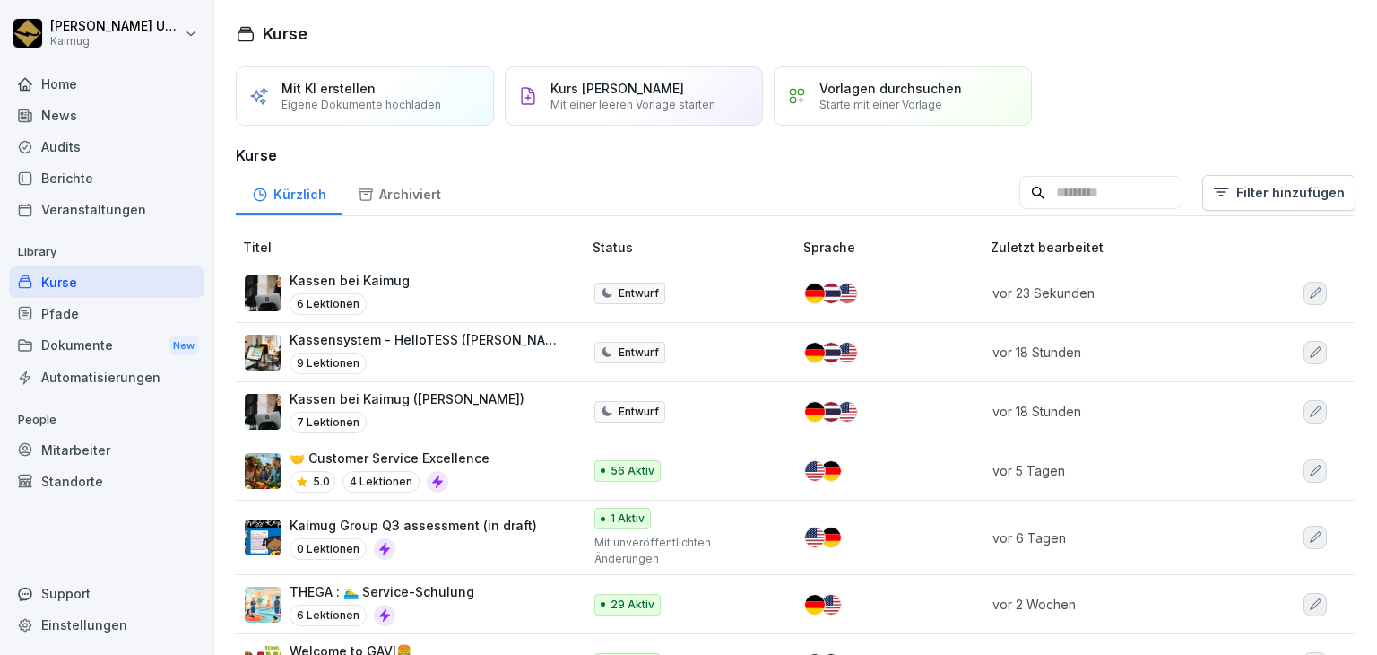 The height and width of the screenshot is (655, 1377). I want to click on div: Automatisierungen, so click(107, 377).